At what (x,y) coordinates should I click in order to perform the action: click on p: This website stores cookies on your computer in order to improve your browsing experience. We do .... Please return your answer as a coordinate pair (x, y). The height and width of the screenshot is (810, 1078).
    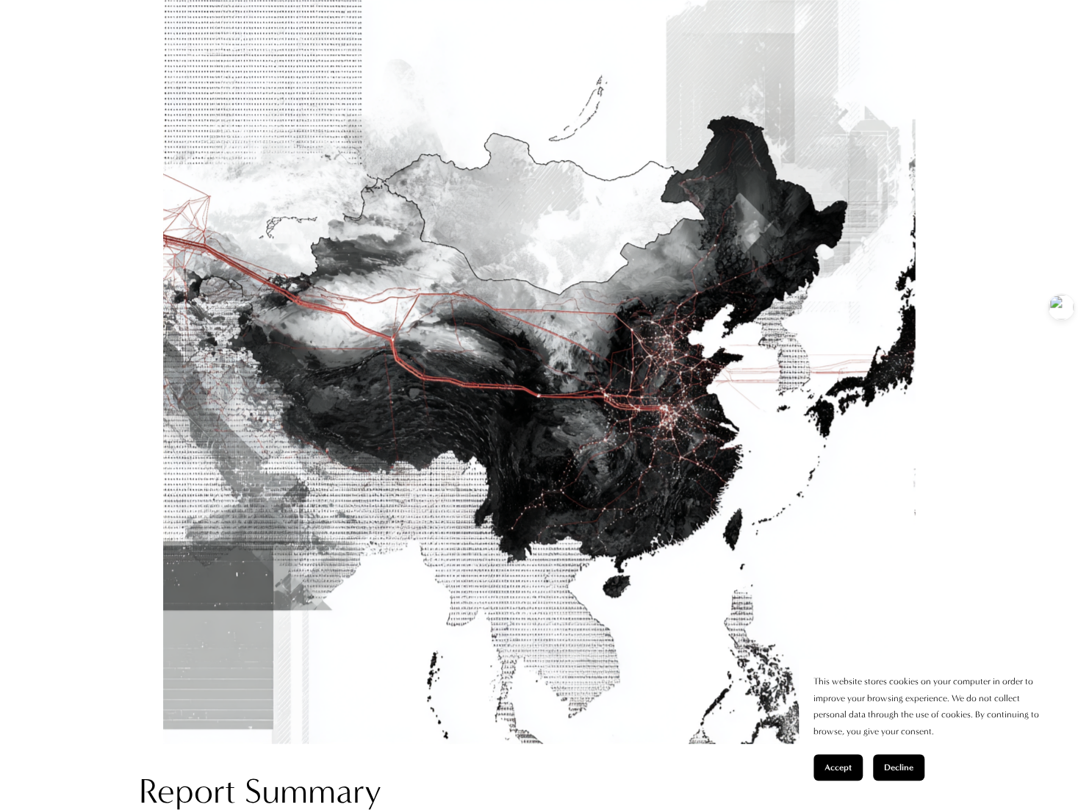
    Looking at the image, I should click on (931, 706).